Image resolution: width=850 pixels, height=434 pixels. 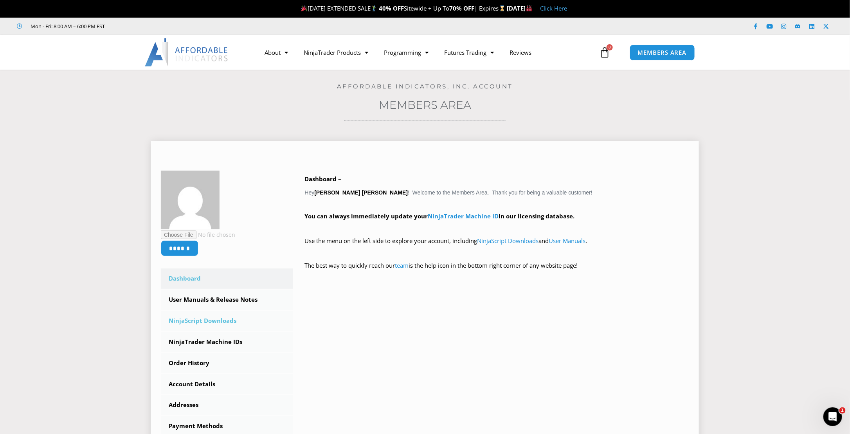 What do you see at coordinates (425, 86) in the screenshot?
I see `a: Affordable Indicators, Inc. Account` at bounding box center [425, 86].